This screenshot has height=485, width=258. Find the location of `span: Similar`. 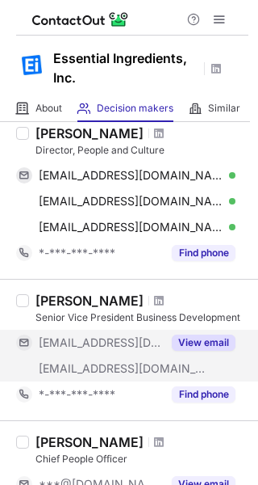

span: Similar is located at coordinates (225, 108).